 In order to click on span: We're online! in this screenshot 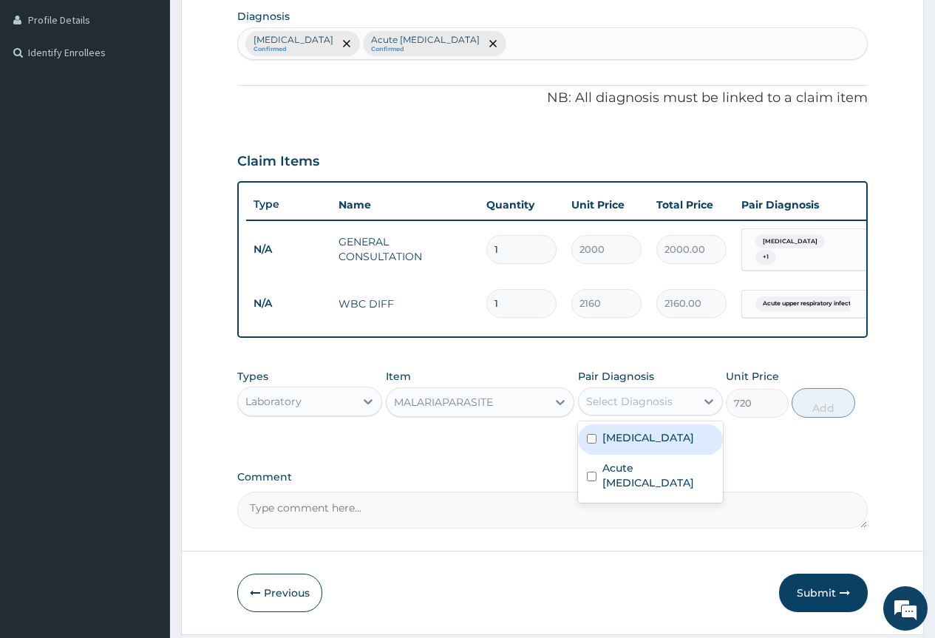, I will do `click(145, 261)`.